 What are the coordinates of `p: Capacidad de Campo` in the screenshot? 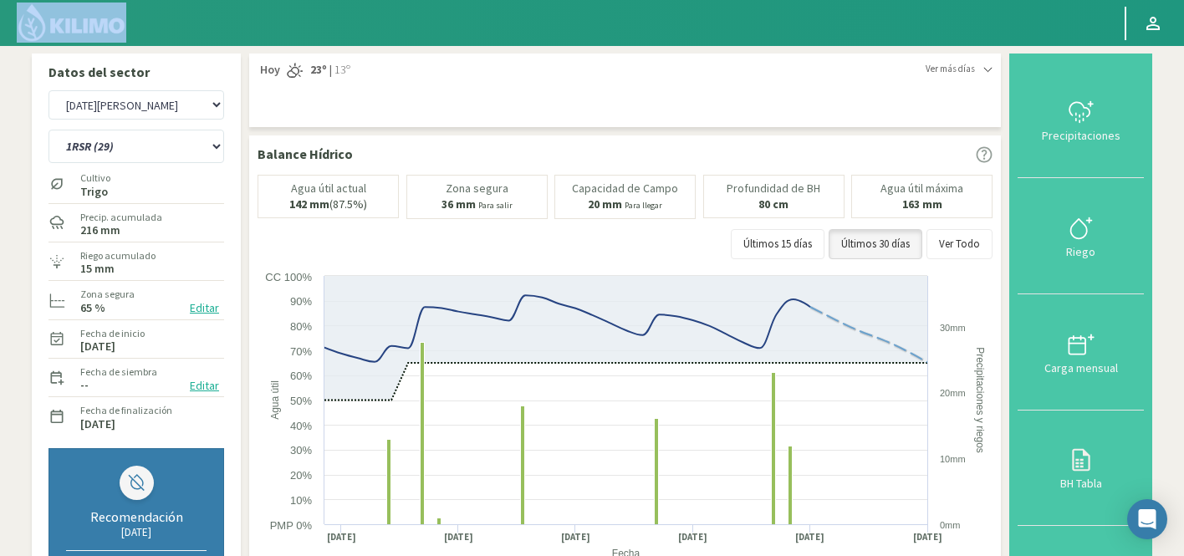 It's located at (624, 188).